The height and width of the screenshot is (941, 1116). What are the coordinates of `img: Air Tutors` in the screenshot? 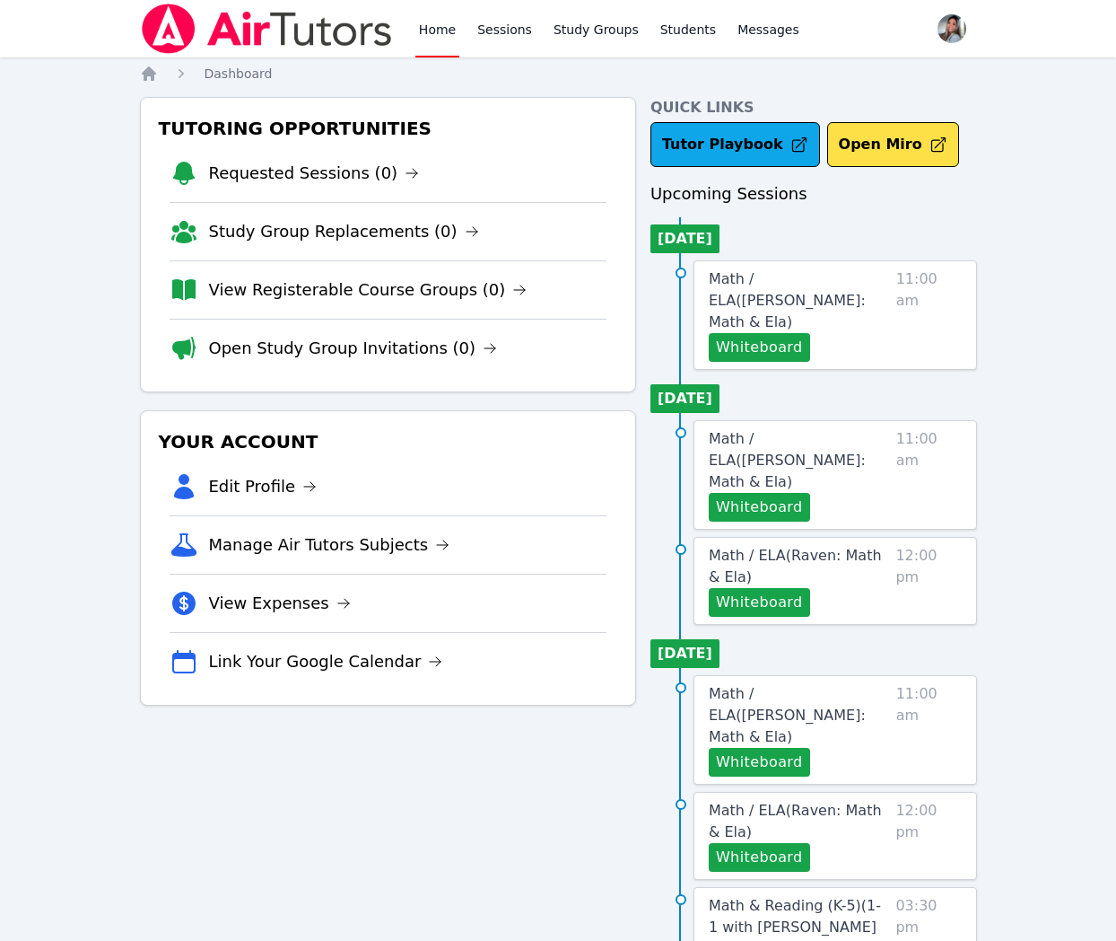 It's located at (267, 29).